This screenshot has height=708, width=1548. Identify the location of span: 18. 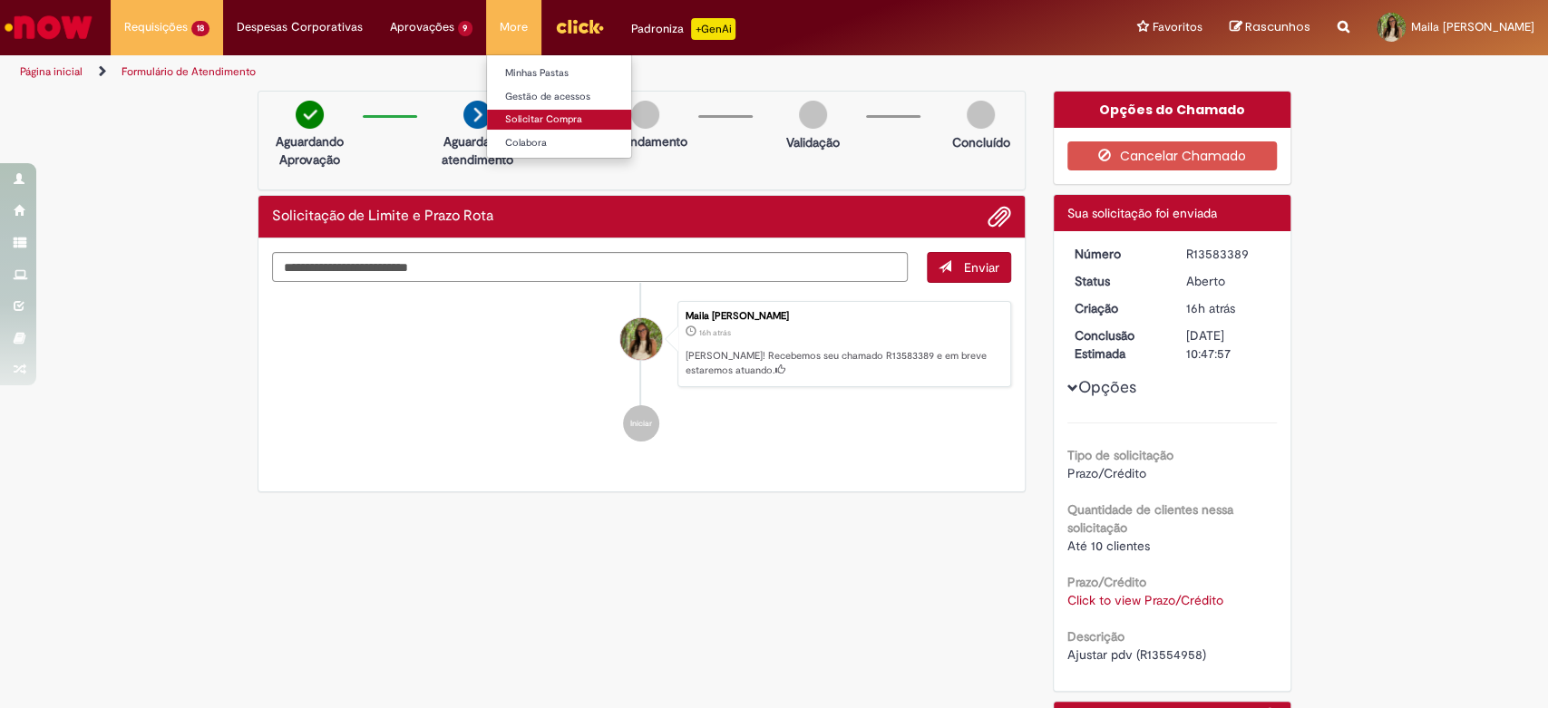
(200, 28).